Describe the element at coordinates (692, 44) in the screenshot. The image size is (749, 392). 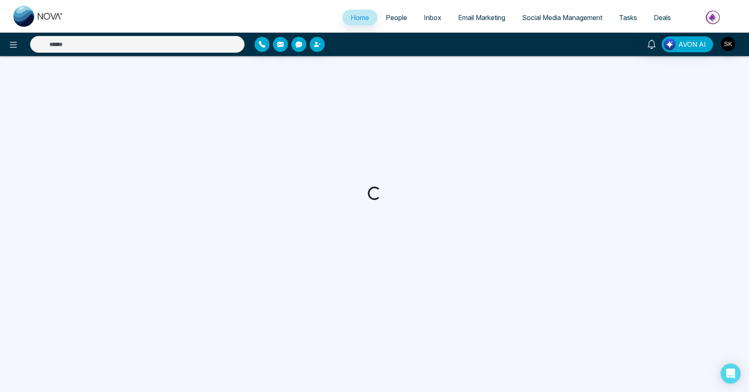
I see `span: AVON AI` at that location.